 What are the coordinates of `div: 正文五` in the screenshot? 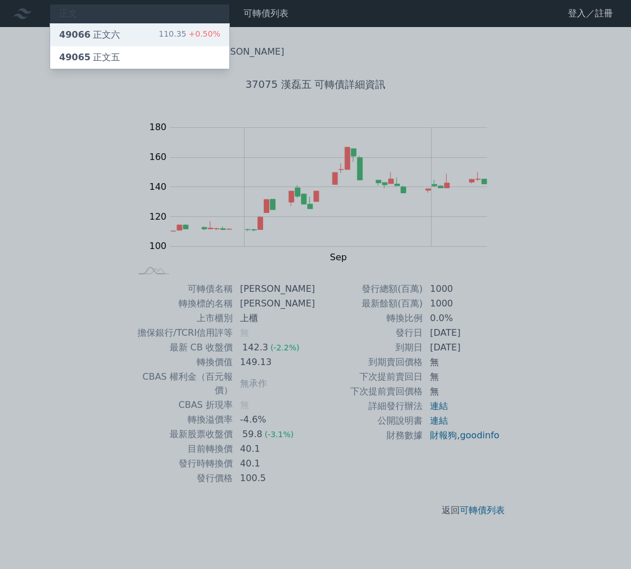 It's located at (90, 57).